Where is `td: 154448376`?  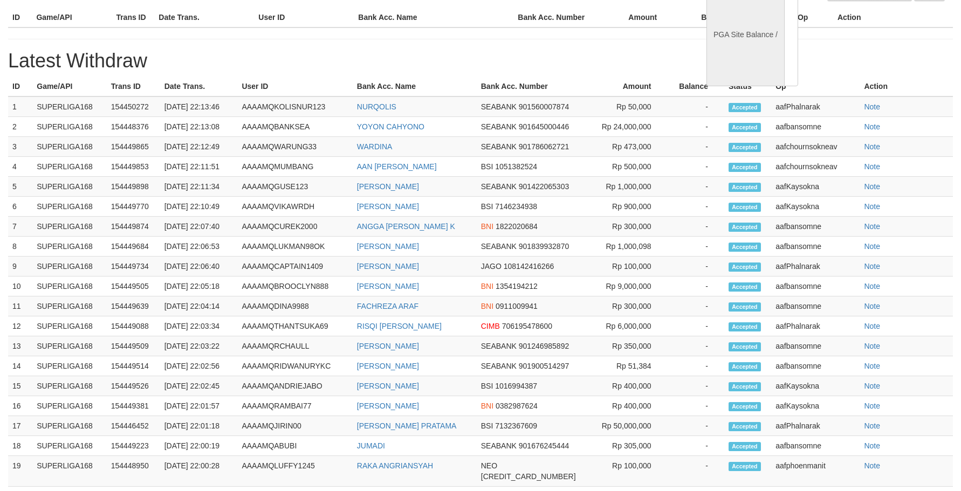
td: 154448376 is located at coordinates (133, 127).